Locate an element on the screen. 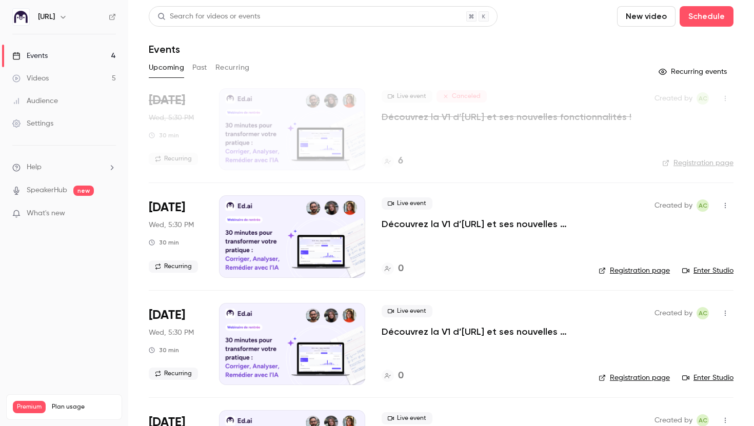 The height and width of the screenshot is (426, 754). button: Past is located at coordinates (199, 68).